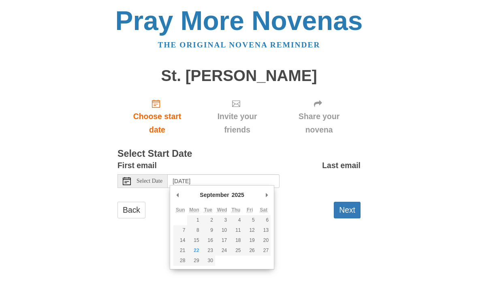 Image resolution: width=478 pixels, height=282 pixels. I want to click on button: 15, so click(194, 240).